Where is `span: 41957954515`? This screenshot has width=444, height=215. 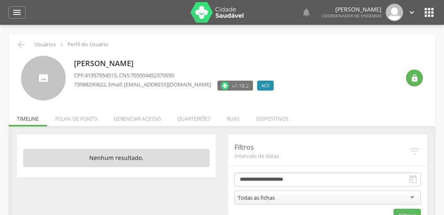 span: 41957954515 is located at coordinates (101, 75).